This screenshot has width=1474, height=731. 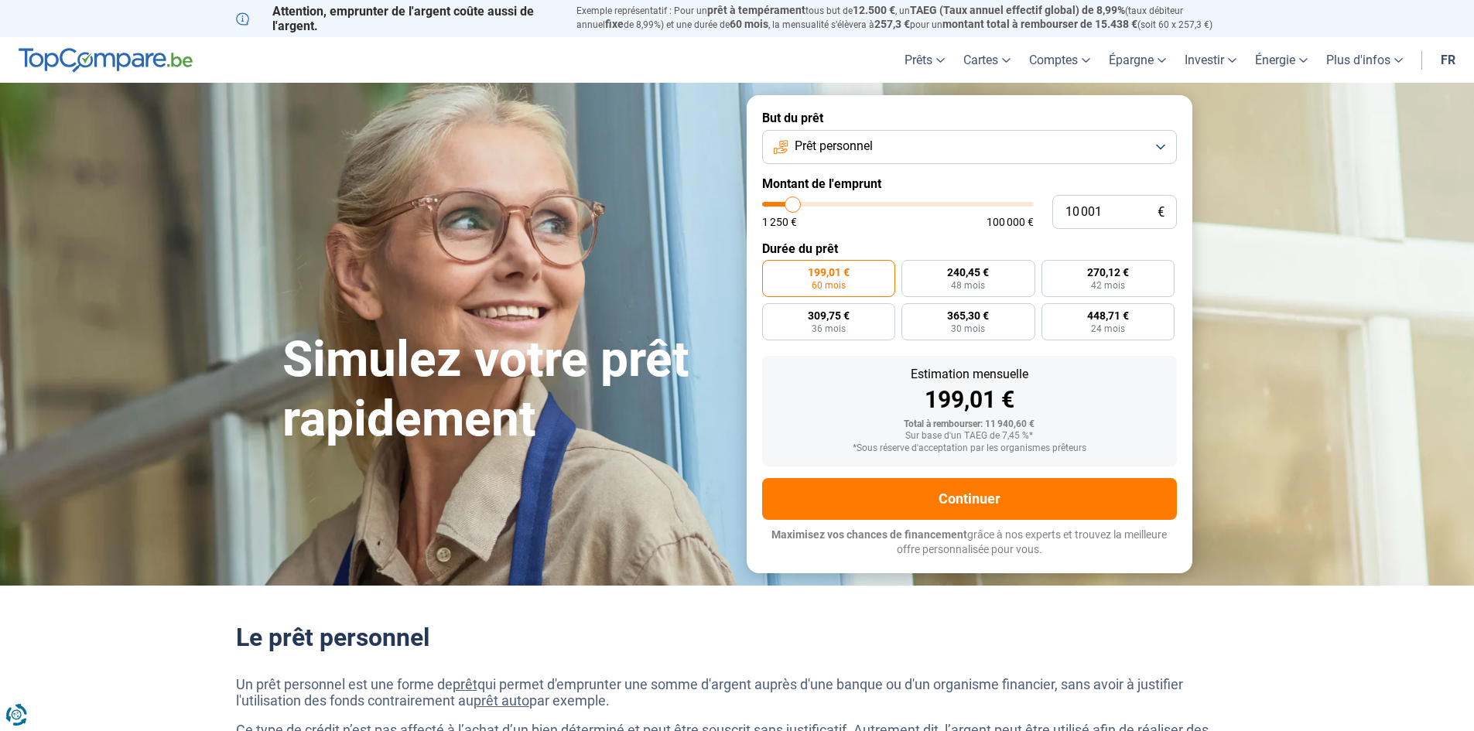 I want to click on label: But du prêt, so click(x=970, y=118).